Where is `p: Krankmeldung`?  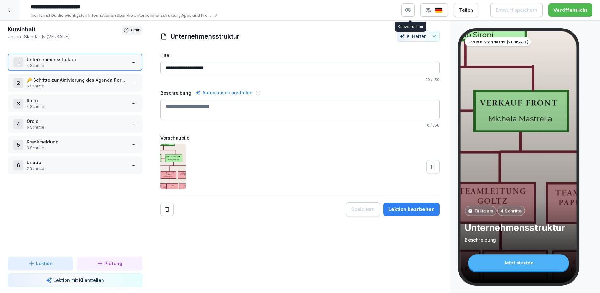
p: Krankmeldung is located at coordinates (76, 141).